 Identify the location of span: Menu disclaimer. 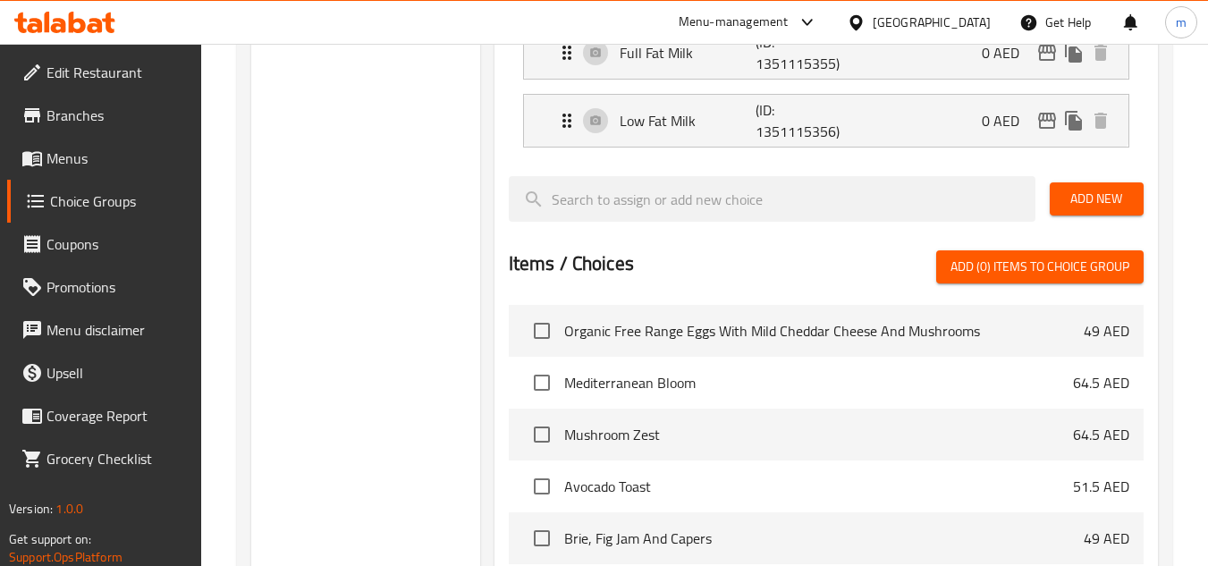
(117, 330).